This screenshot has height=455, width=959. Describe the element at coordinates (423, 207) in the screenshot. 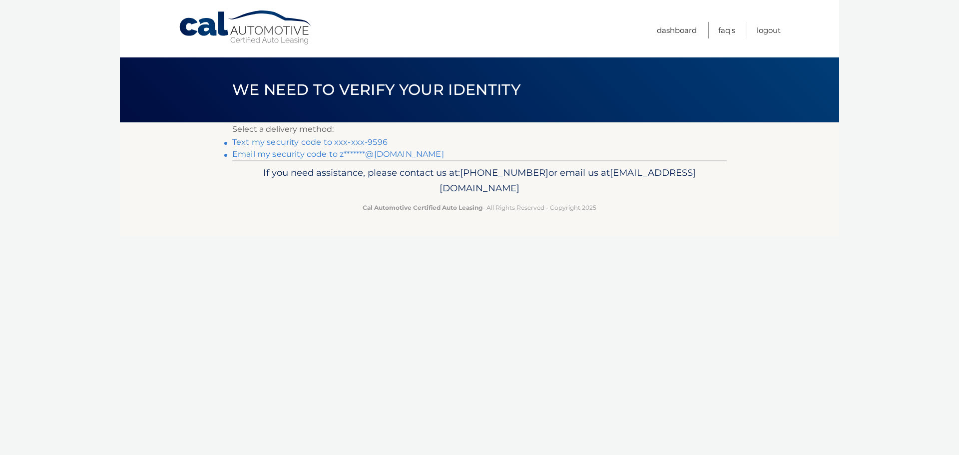

I see `strong: Cal Automotive Certified Auto Leasing` at that location.